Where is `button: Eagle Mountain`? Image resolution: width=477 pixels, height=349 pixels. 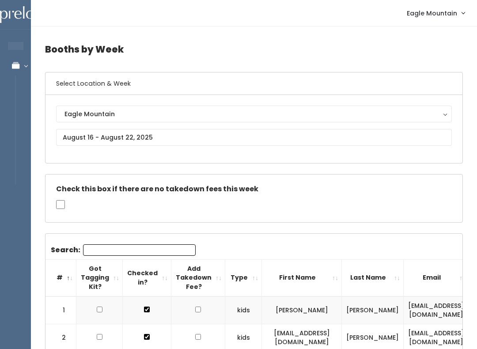 button: Eagle Mountain is located at coordinates (254, 114).